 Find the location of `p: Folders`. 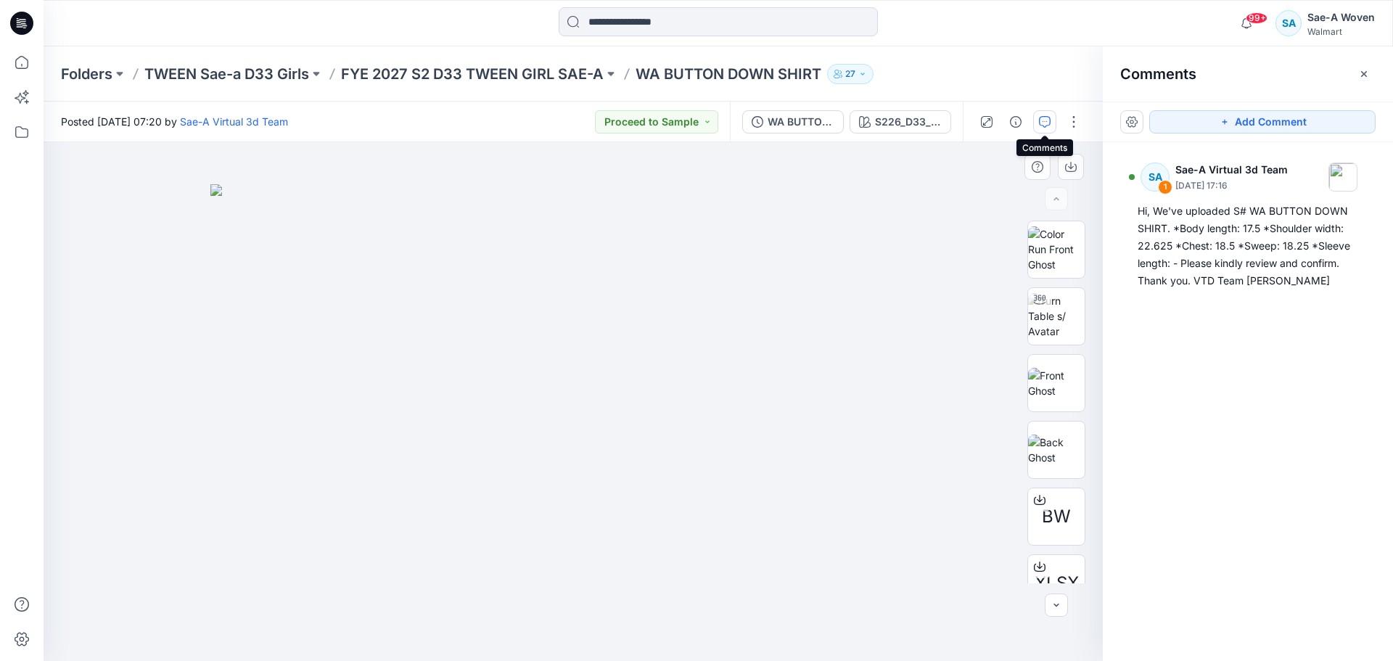

p: Folders is located at coordinates (86, 74).